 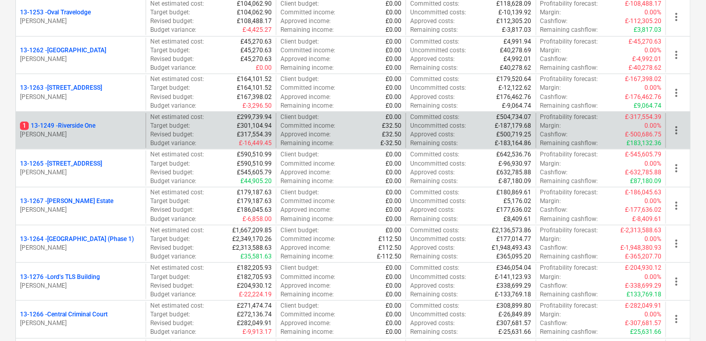 What do you see at coordinates (515, 306) in the screenshot?
I see `p: £308,899.80` at bounding box center [515, 306].